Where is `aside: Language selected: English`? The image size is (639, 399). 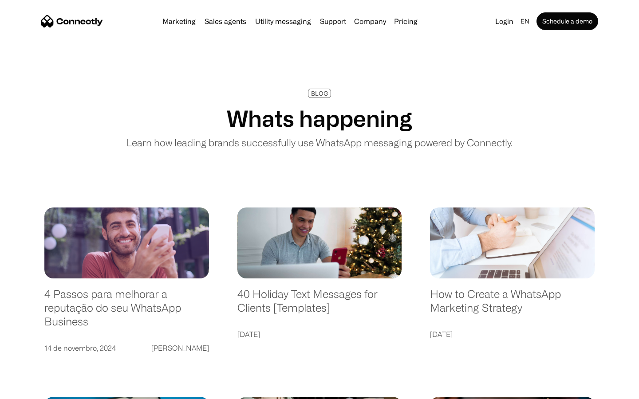
aside: Language selected: English is located at coordinates (31, 390).